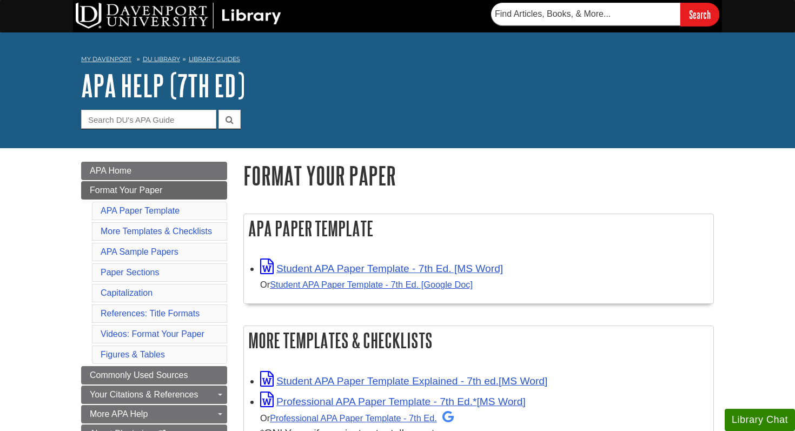 This screenshot has width=795, height=431. I want to click on a: Commonly Used Sources, so click(154, 375).